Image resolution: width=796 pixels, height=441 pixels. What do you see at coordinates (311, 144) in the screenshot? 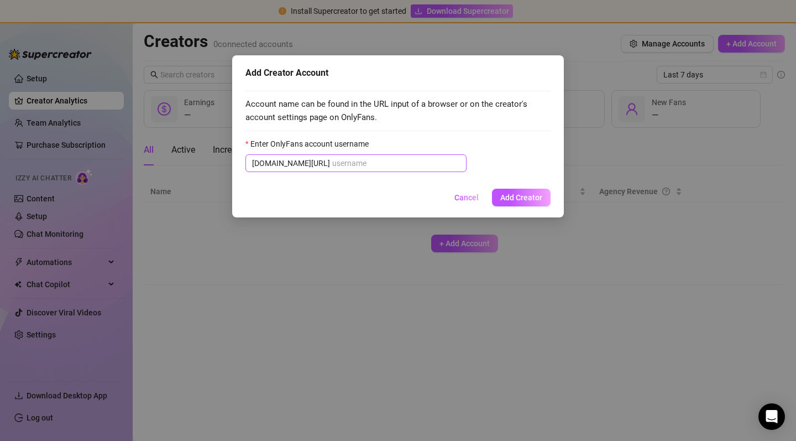
I see `label: Enter OnlyFans account username` at bounding box center [311, 144].